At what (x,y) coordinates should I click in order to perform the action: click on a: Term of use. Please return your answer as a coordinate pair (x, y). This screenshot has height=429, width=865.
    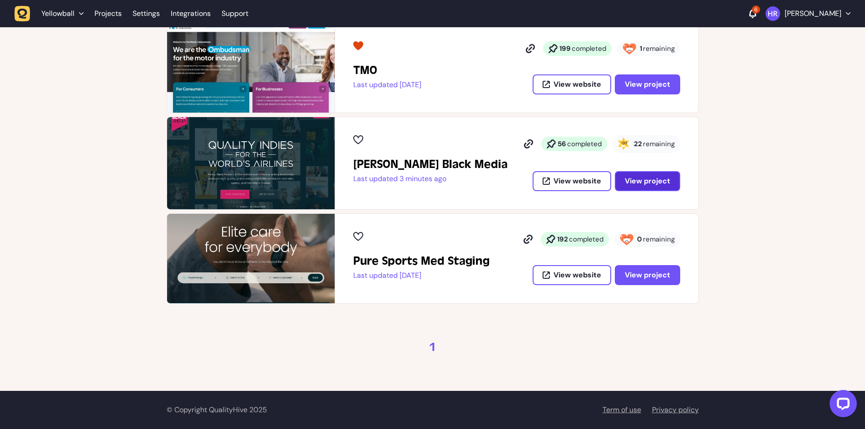
    Looking at the image, I should click on (622, 410).